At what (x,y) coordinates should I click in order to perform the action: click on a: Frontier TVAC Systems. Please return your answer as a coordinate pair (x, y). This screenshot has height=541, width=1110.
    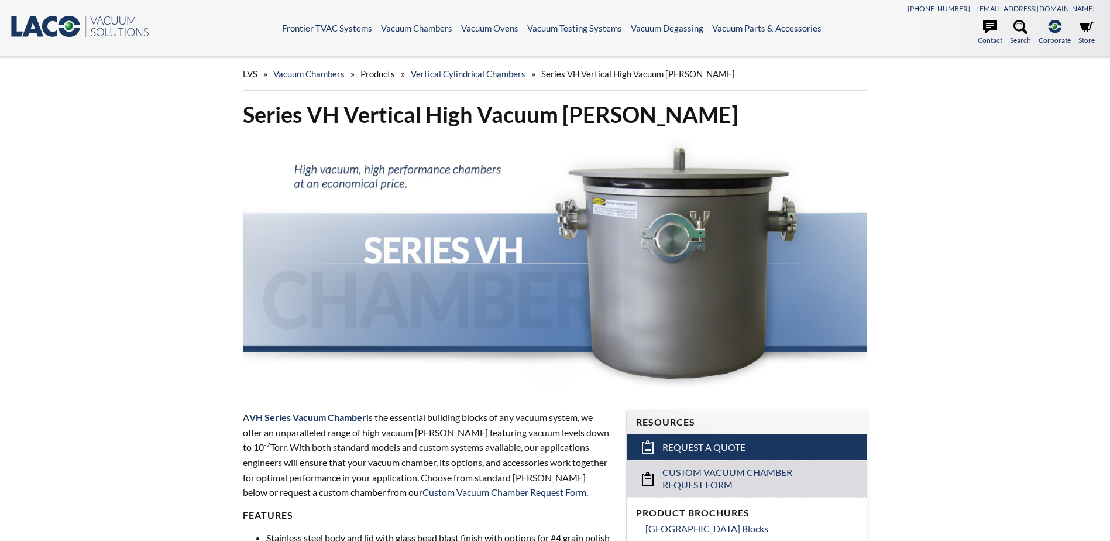
    Looking at the image, I should click on (327, 28).